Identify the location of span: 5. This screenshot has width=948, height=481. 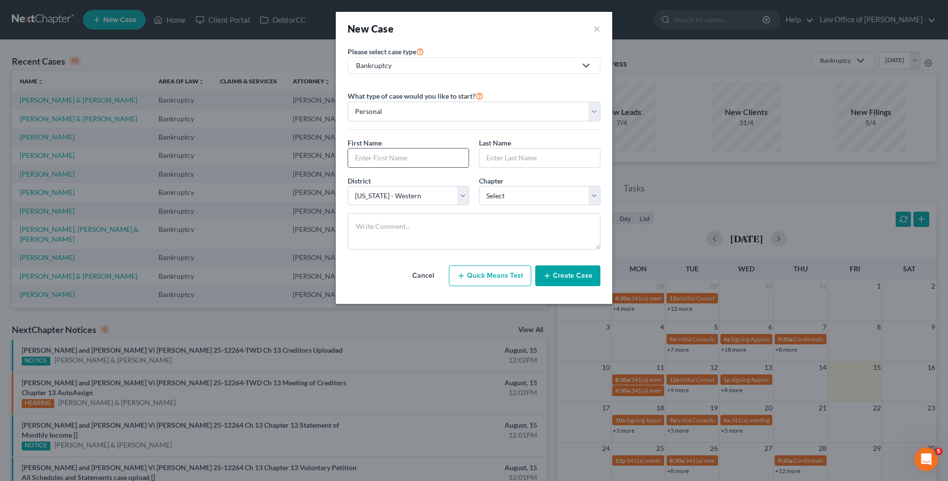
(938, 452).